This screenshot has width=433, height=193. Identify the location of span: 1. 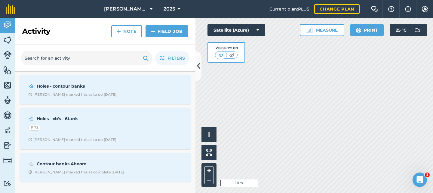
(427, 175).